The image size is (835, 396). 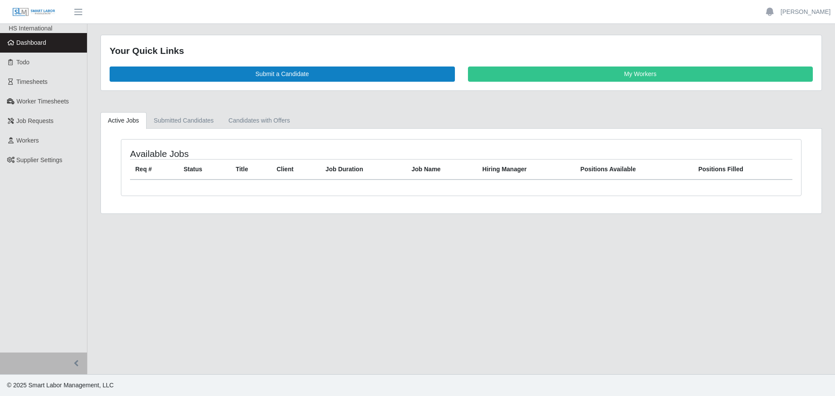 What do you see at coordinates (204, 169) in the screenshot?
I see `th: Status` at bounding box center [204, 169].